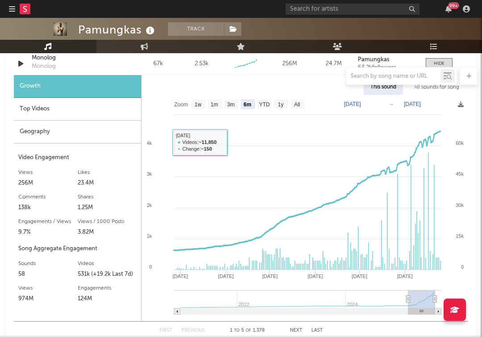 The width and height of the screenshot is (482, 337). Describe the element at coordinates (237, 330) in the screenshot. I see `span: to` at that location.